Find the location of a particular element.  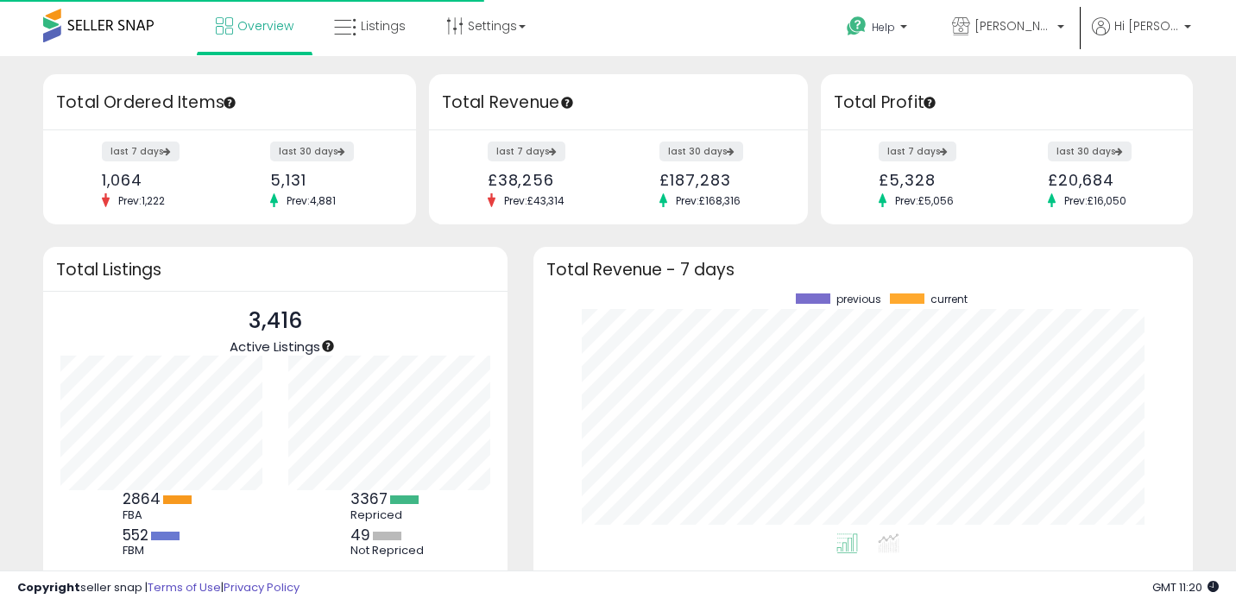

span: Prev: 4,881 is located at coordinates (311, 200).